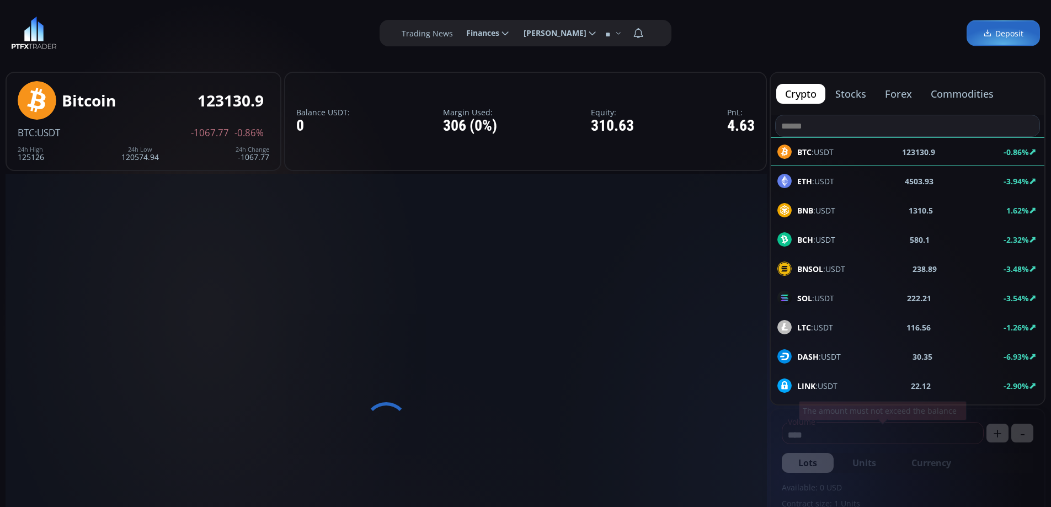  Describe the element at coordinates (1017, 210) in the screenshot. I see `b: 1.62%` at that location.